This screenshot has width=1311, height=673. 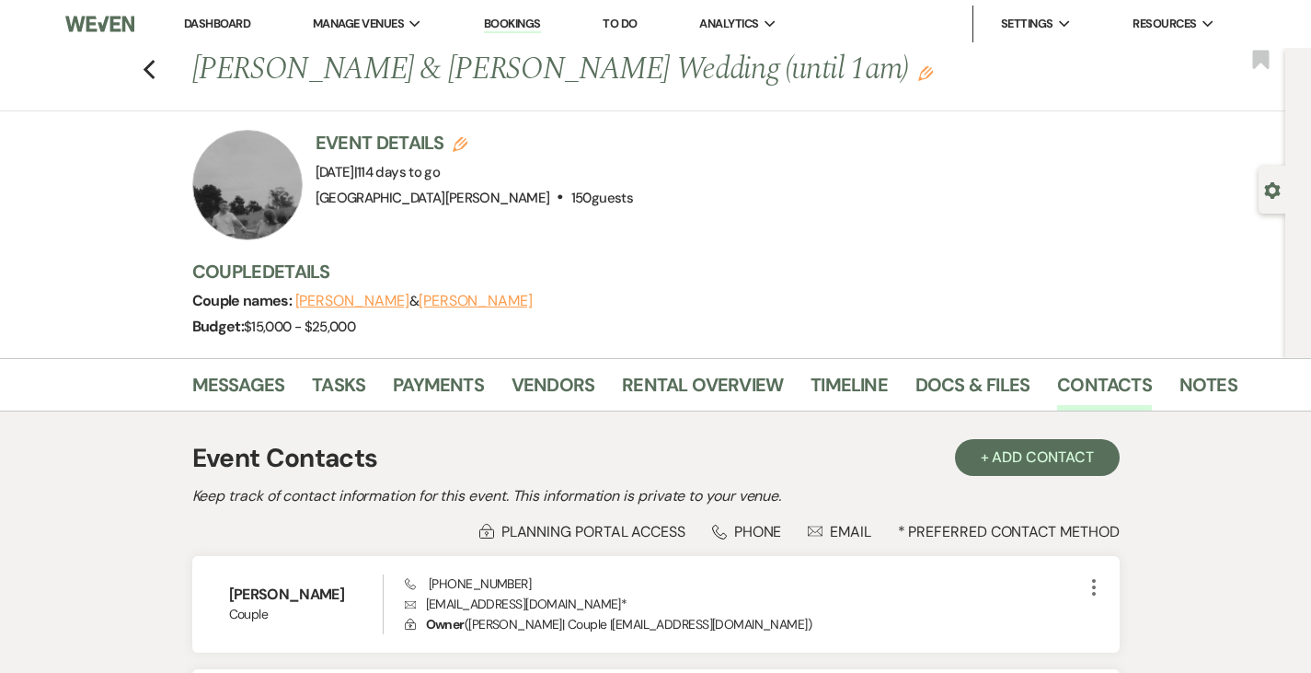 I want to click on span: 114 days to go, so click(x=398, y=172).